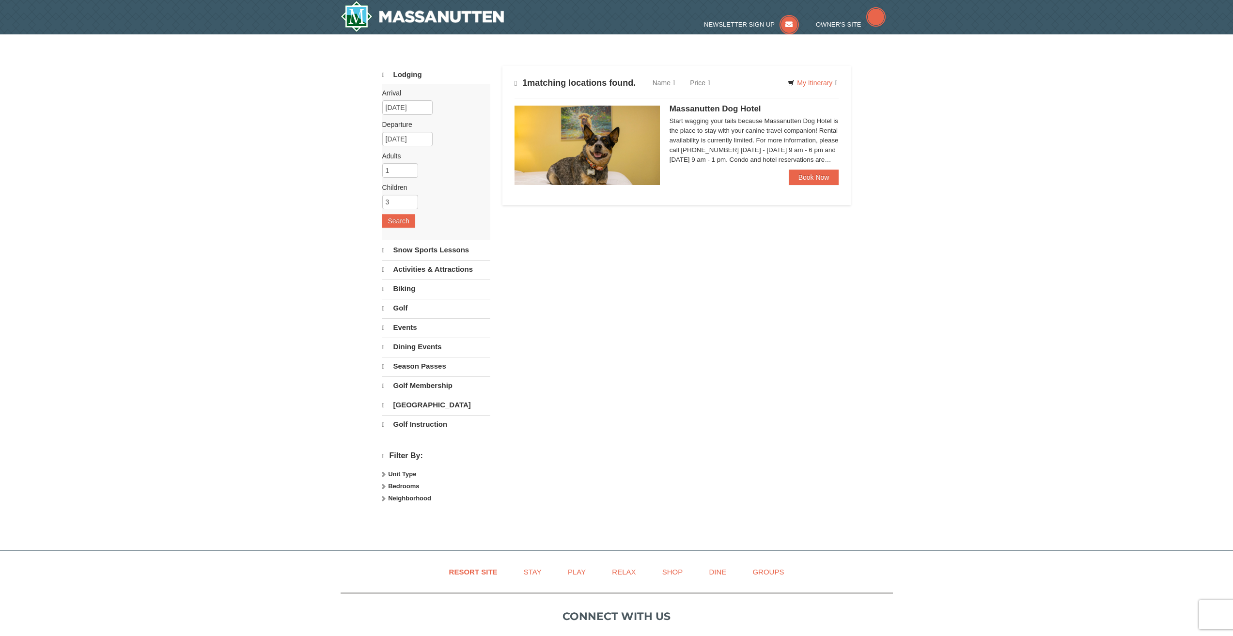  Describe the element at coordinates (436, 308) in the screenshot. I see `a: Golf` at that location.